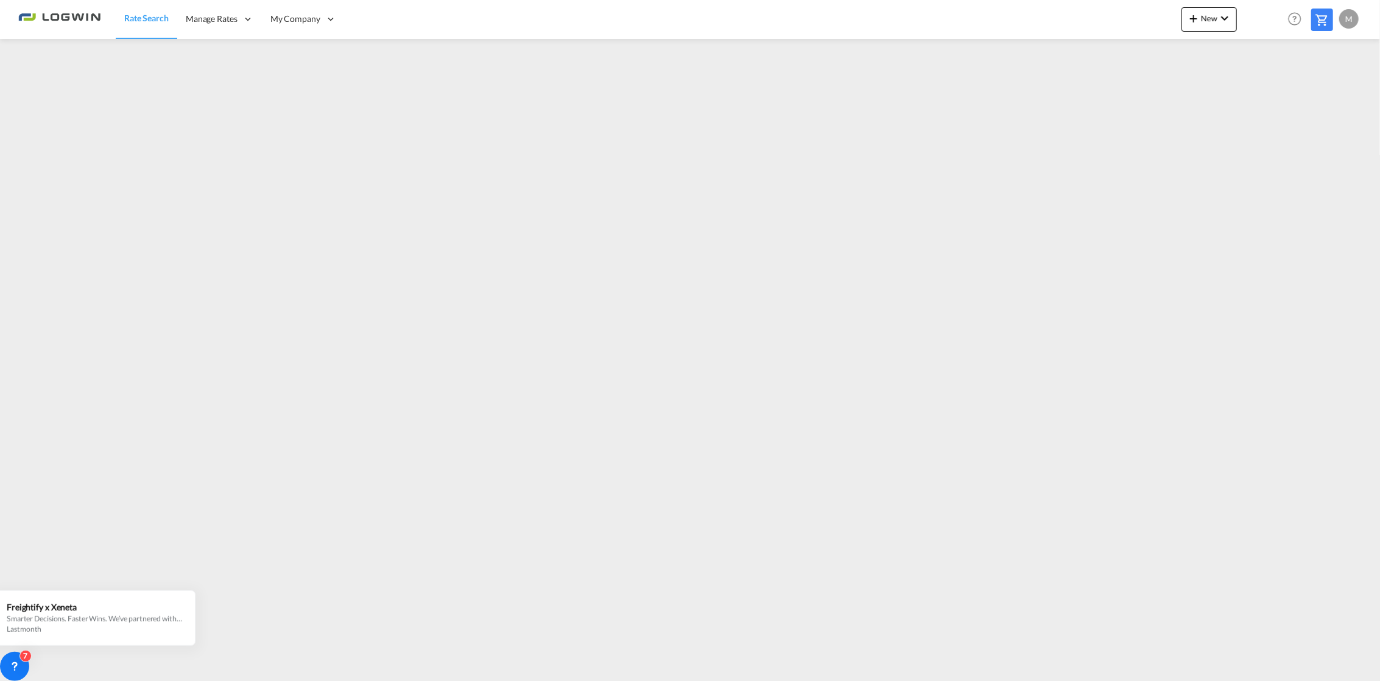  Describe the element at coordinates (1209, 19) in the screenshot. I see `button: icon-plus 400-fgNewicon-chevron-down` at that location.